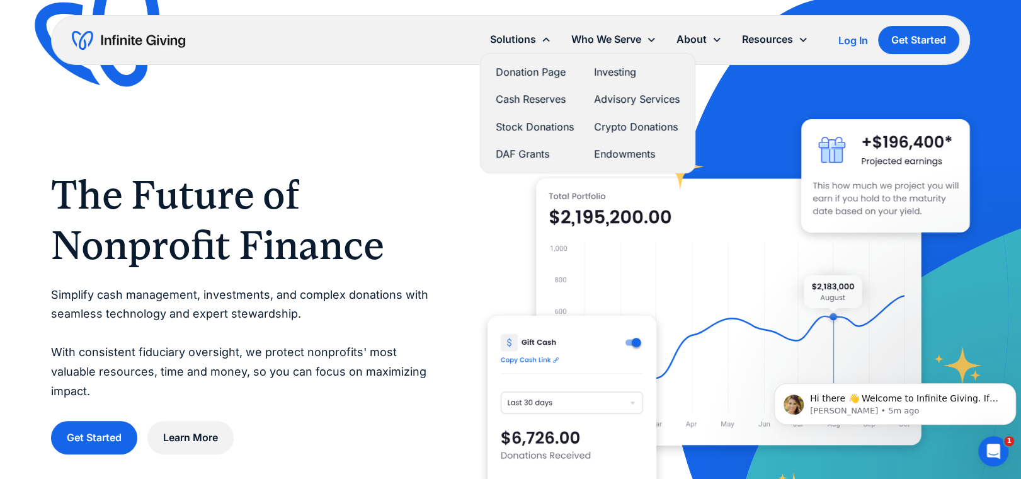  Describe the element at coordinates (244, 343) in the screenshot. I see `p: Simplify cash management, investments, and complex donations with seamless technology and expert ...` at that location.